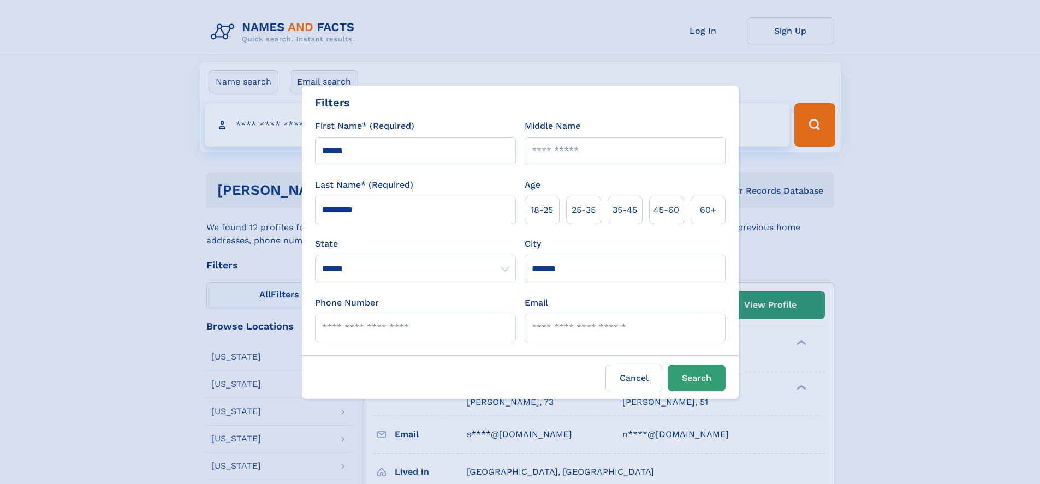  What do you see at coordinates (666, 210) in the screenshot?
I see `span: 45‑60` at bounding box center [666, 210].